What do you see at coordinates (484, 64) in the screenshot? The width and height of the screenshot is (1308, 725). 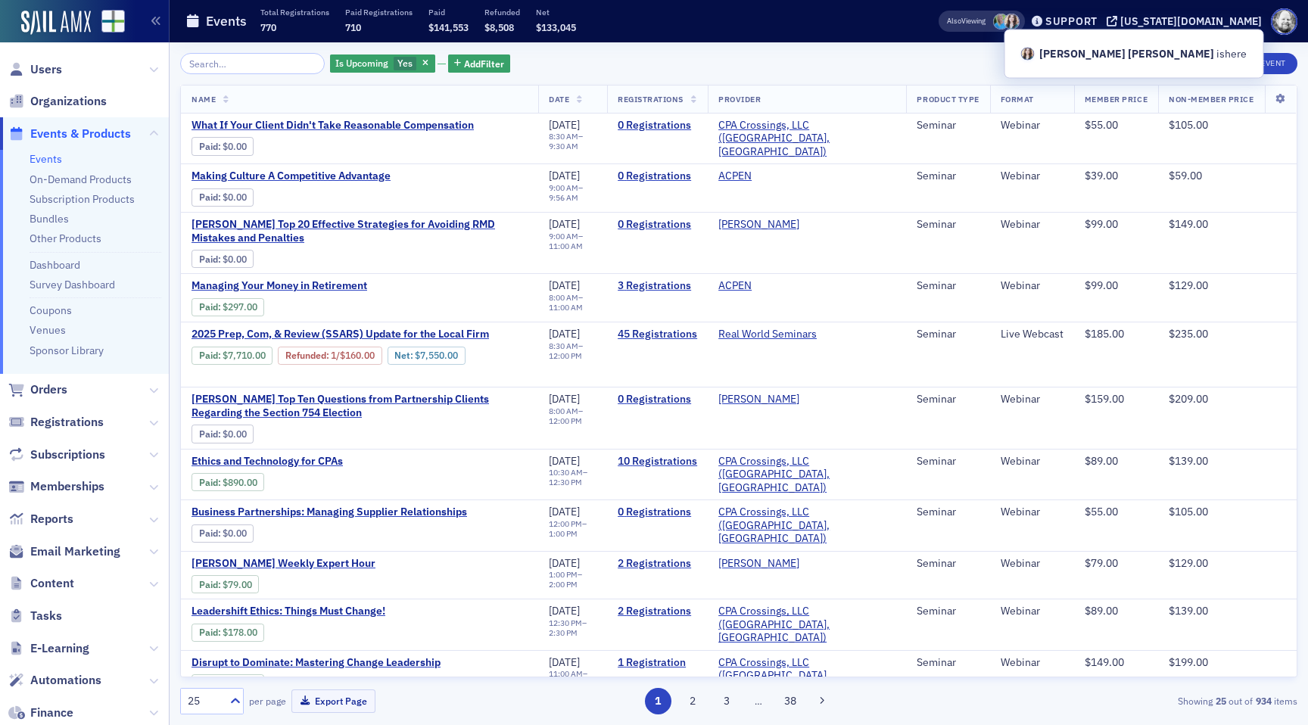 I see `span: Add Filter` at bounding box center [484, 64].